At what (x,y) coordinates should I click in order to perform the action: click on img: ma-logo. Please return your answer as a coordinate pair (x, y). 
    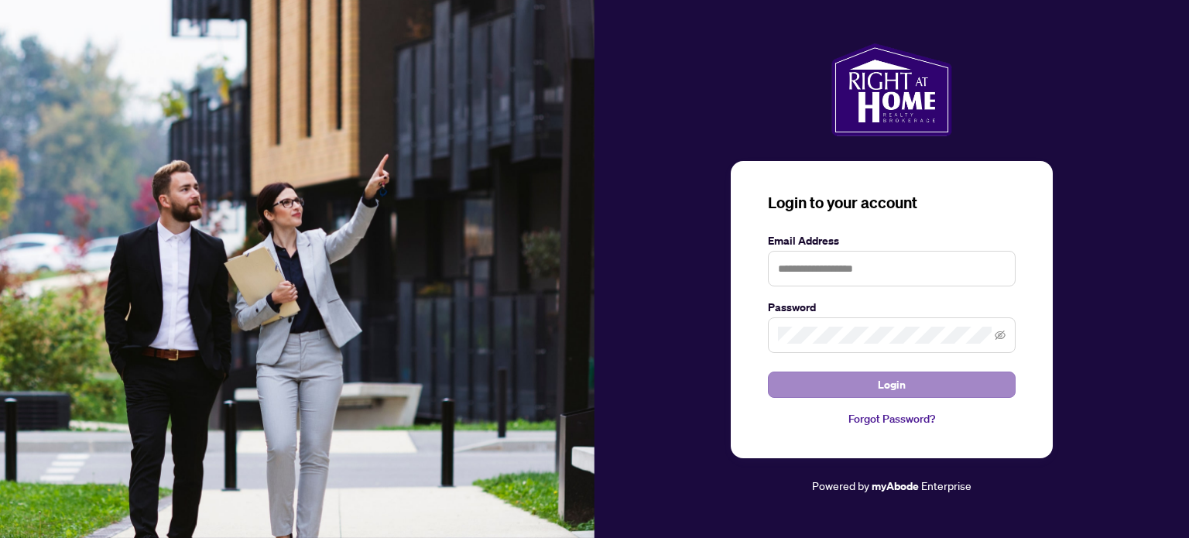
    Looking at the image, I should click on (891, 90).